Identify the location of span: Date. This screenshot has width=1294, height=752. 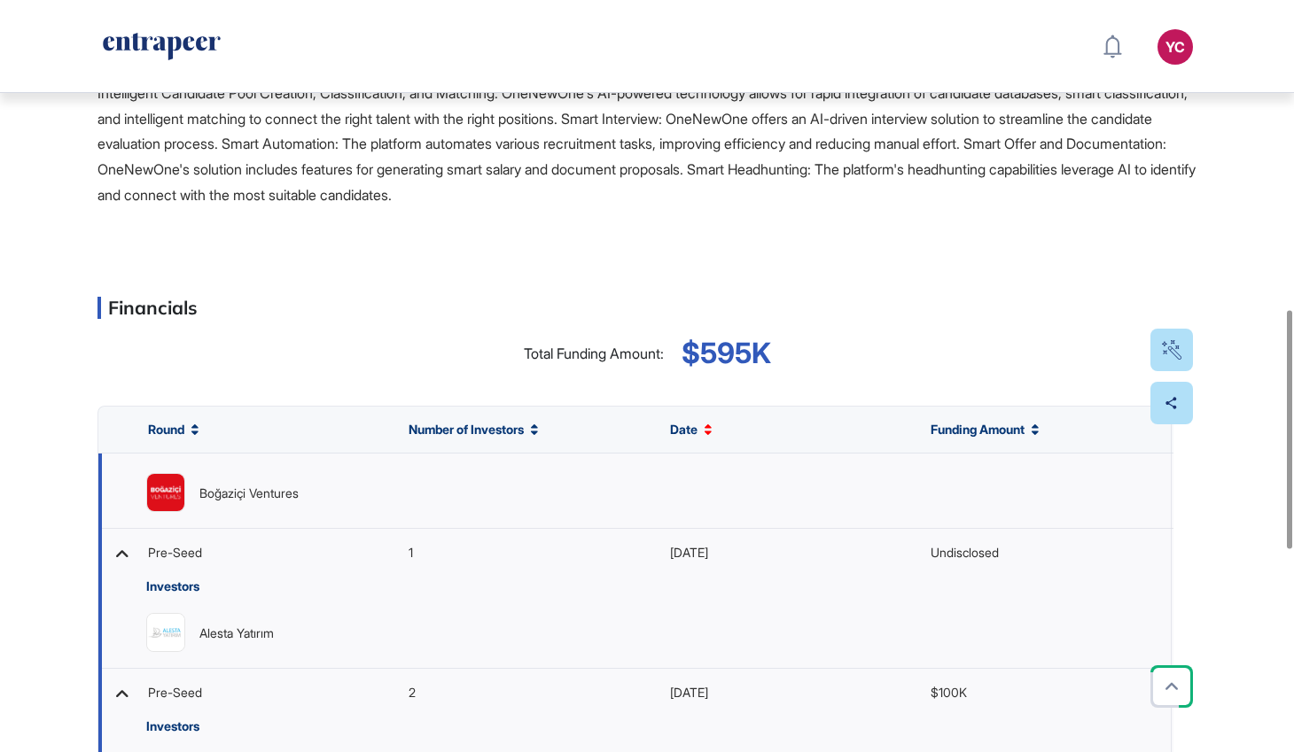
(683, 430).